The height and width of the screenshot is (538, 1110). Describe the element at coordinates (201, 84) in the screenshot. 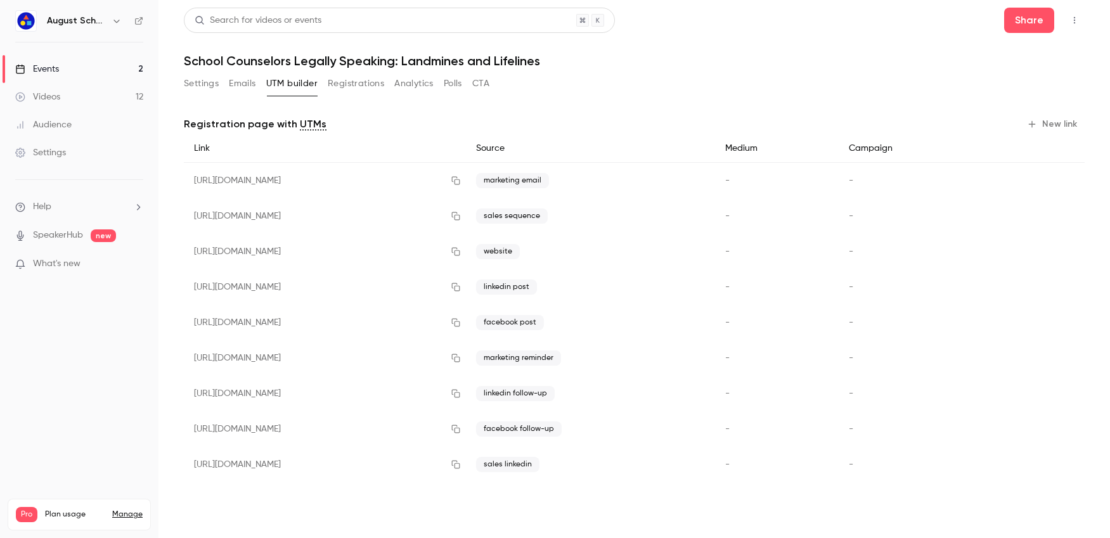

I see `button: Settings` at that location.